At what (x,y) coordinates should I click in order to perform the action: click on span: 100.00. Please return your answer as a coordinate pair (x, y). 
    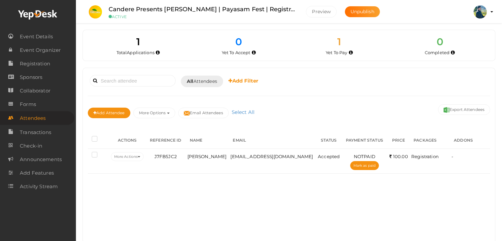
    Looking at the image, I should click on (398, 156).